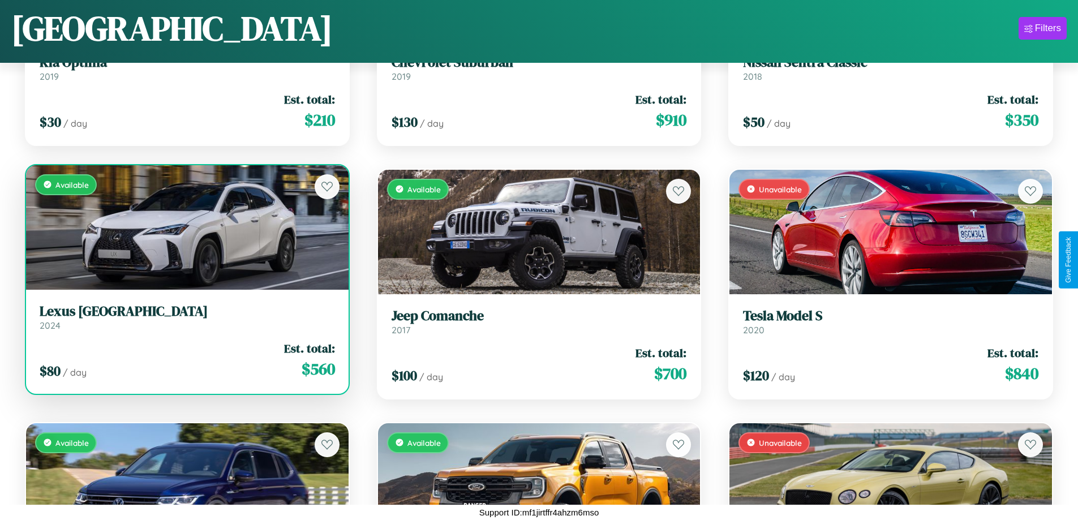 The image size is (1078, 520). Describe the element at coordinates (671, 120) in the screenshot. I see `span: $ 910` at that location.